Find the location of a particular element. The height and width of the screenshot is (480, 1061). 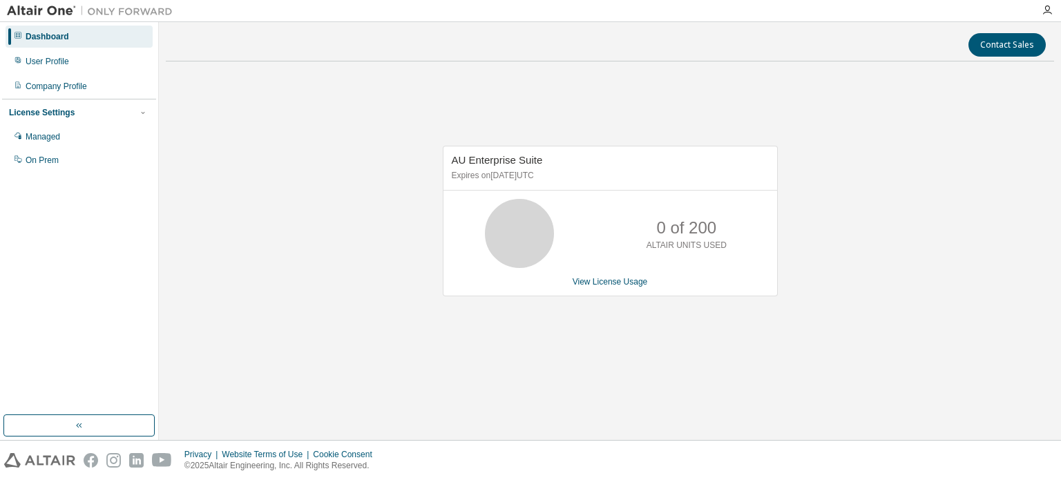

button: Contact Sales is located at coordinates (1007, 45).